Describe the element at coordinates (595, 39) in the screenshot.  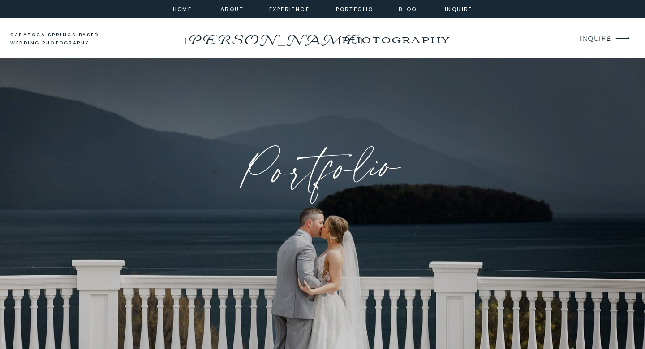
I see `a: INQUIRE` at that location.